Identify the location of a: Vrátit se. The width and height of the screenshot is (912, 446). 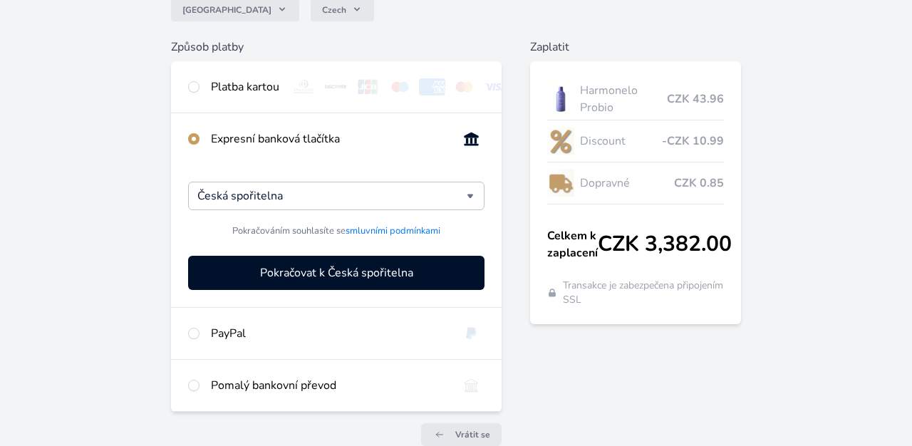
(461, 434).